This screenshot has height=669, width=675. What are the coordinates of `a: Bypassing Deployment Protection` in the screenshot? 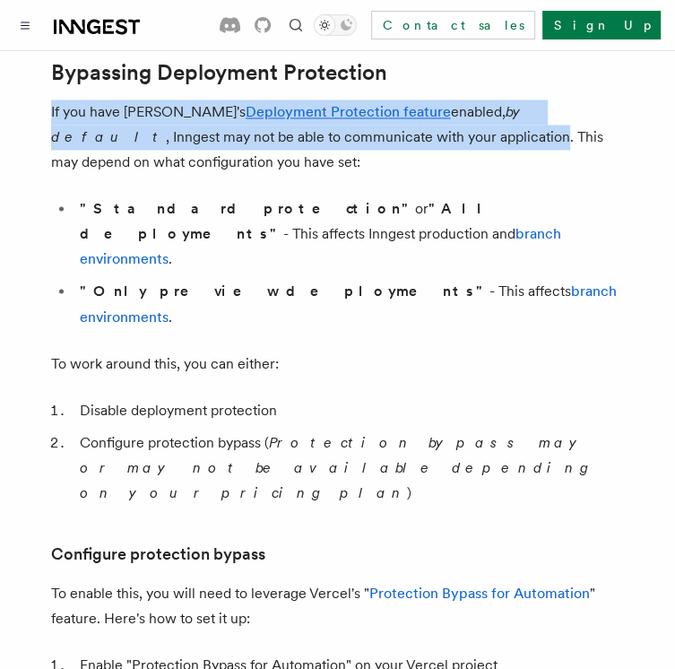 It's located at (219, 73).